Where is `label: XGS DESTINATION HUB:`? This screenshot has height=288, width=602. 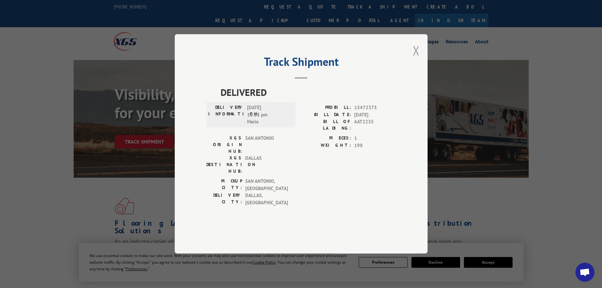
label: XGS DESTINATION HUB: is located at coordinates (224, 165).